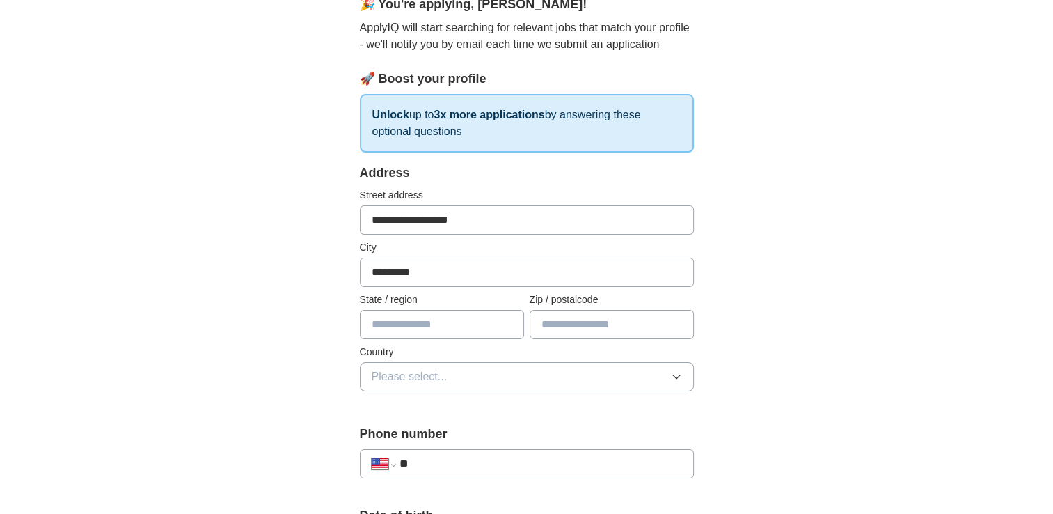  Describe the element at coordinates (527, 173) in the screenshot. I see `div: Address` at that location.